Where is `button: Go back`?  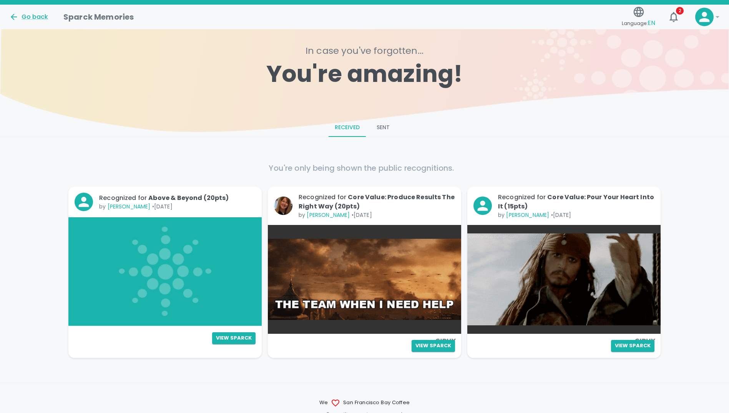 button: Go back is located at coordinates (28, 17).